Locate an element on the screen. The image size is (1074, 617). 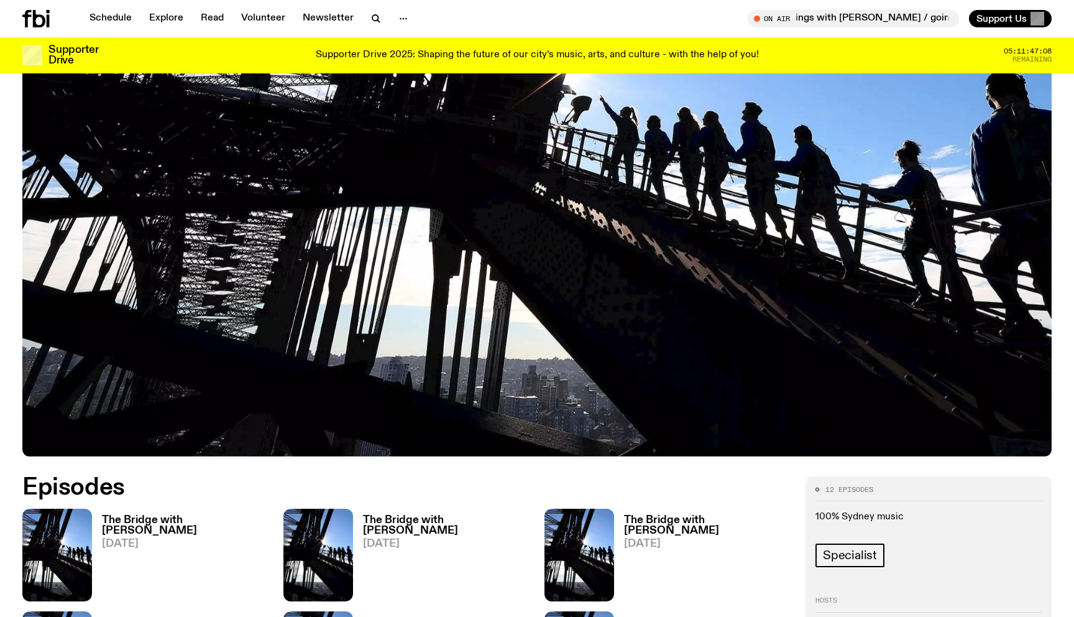
a: Read is located at coordinates (212, 19).